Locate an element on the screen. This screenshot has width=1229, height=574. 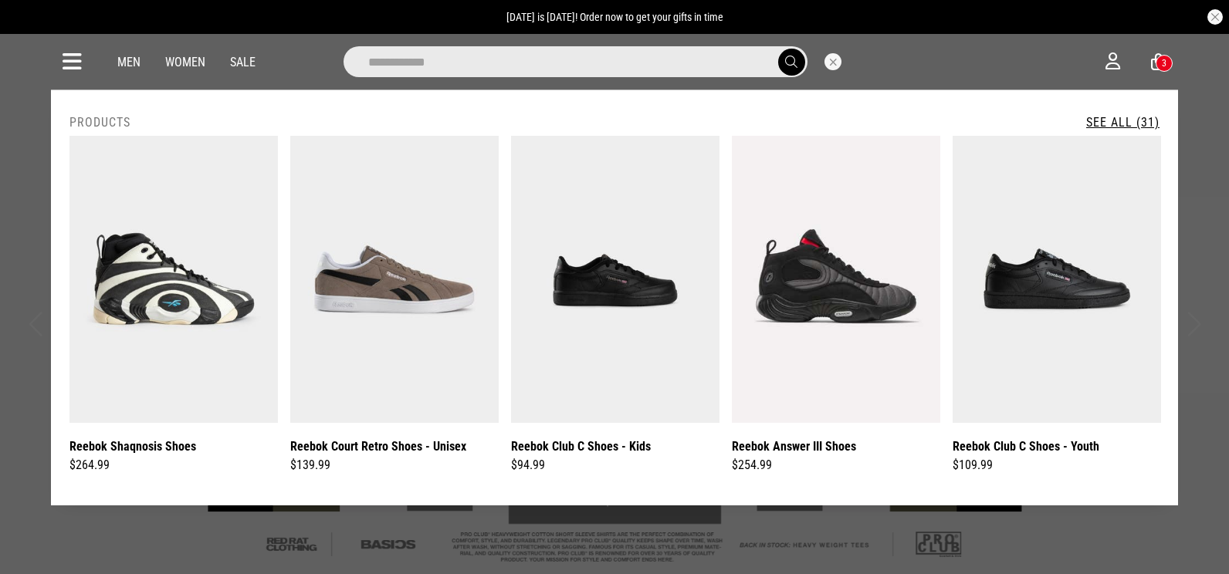
a: Women is located at coordinates (185, 62).